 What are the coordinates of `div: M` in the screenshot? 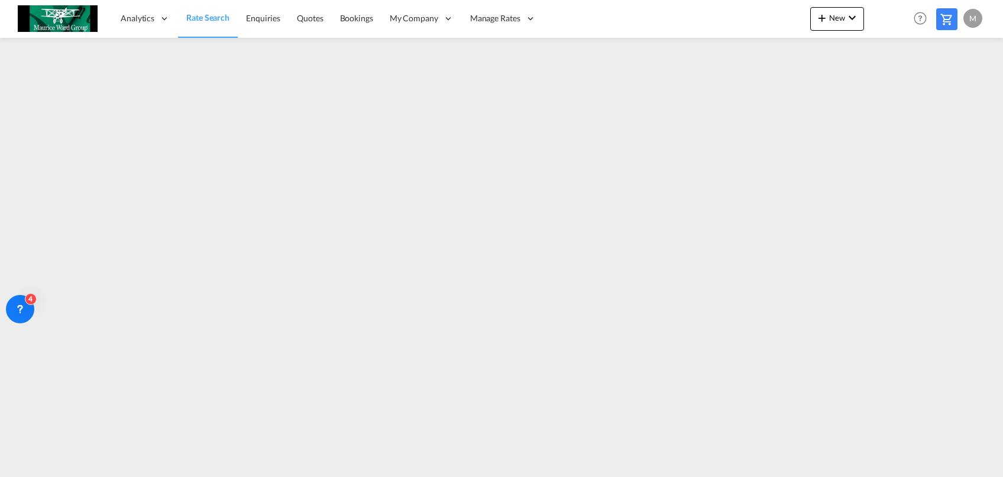 It's located at (973, 18).